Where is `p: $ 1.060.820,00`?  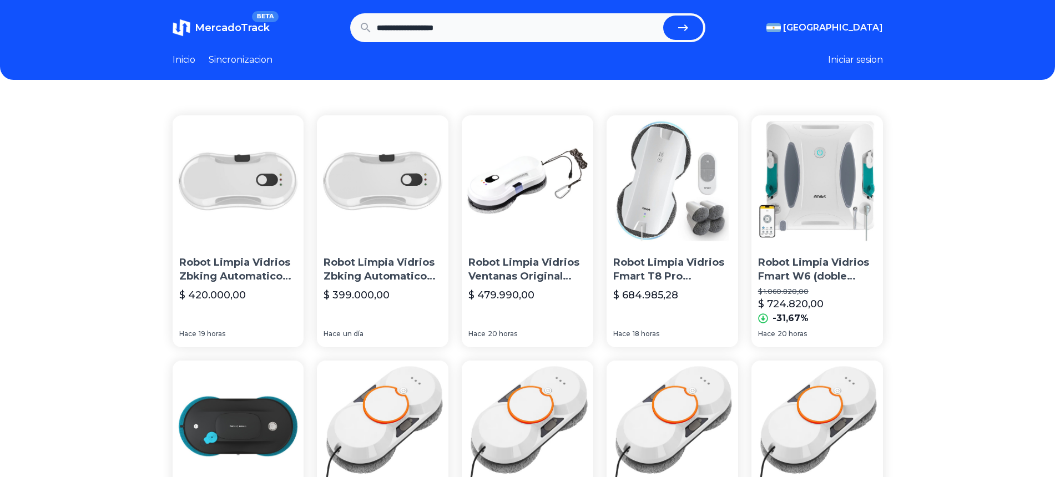 p: $ 1.060.820,00 is located at coordinates (817, 292).